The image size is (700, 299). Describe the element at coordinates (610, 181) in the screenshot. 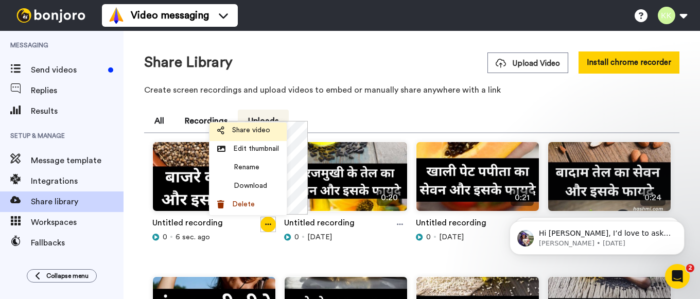

I see `img: 3130658e-8150-467a-956a-d472fdfaad86_thumbnail_source_1758603899.jpg` at that location.